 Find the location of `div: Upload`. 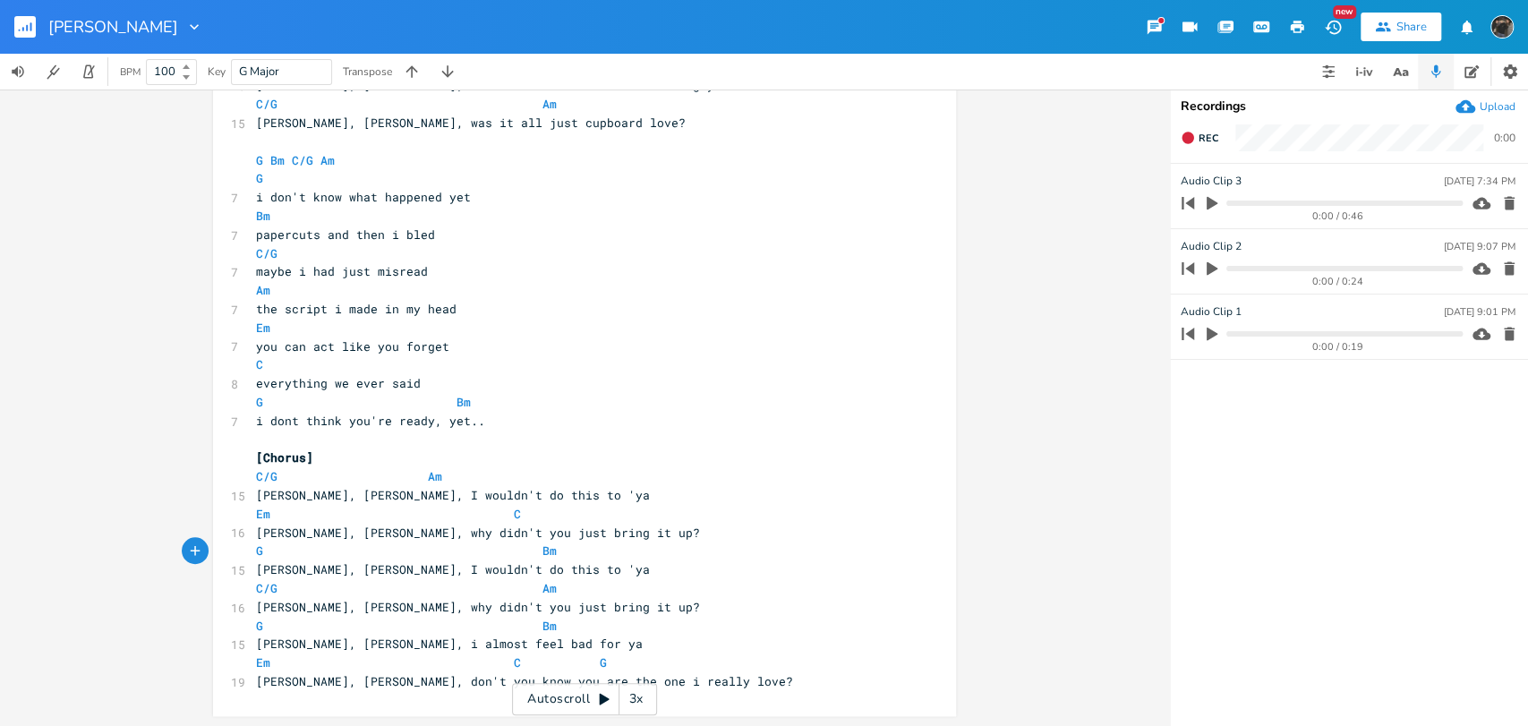

div: Upload is located at coordinates (1498, 107).